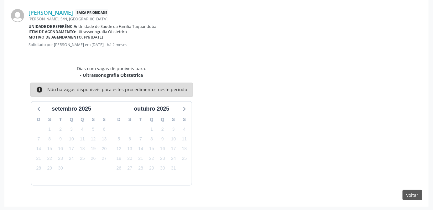 The height and width of the screenshot is (210, 433). Describe the element at coordinates (104, 129) in the screenshot. I see `span: sábado, 6 de setembro de 2025` at that location.